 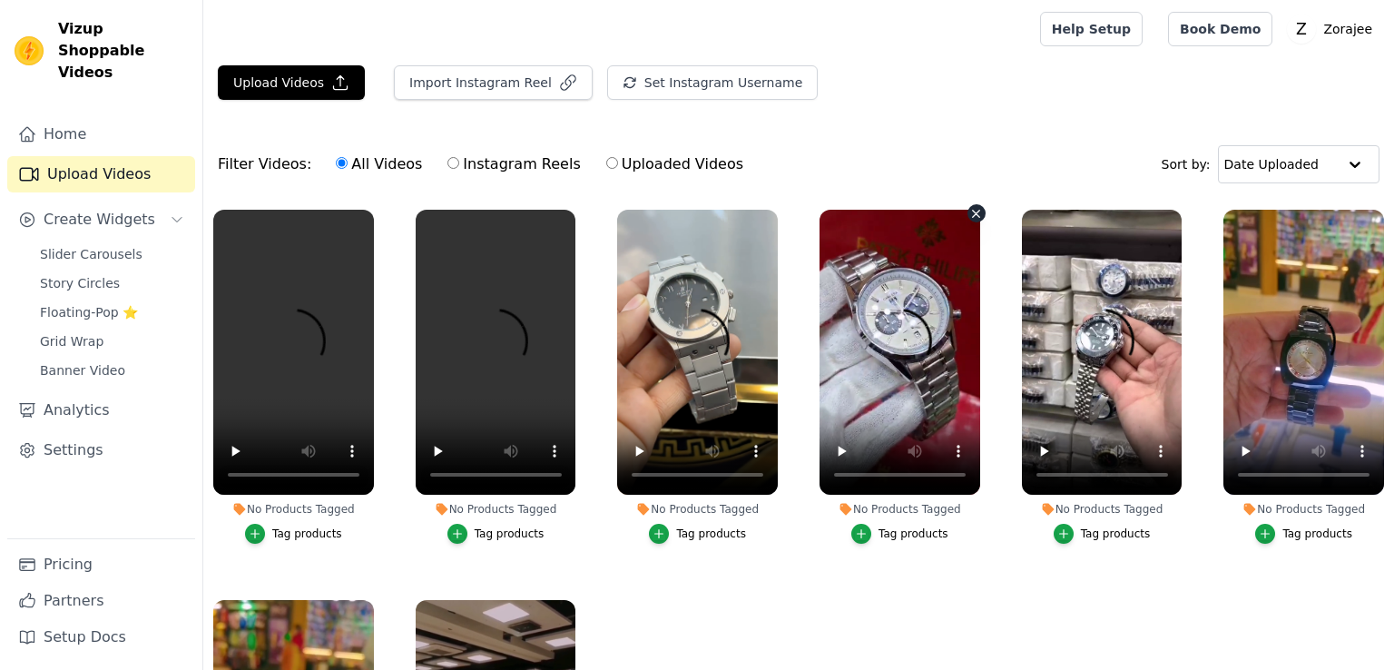 What do you see at coordinates (1270, 164) in the screenshot?
I see `div: Sort by:` at bounding box center [1270, 164].